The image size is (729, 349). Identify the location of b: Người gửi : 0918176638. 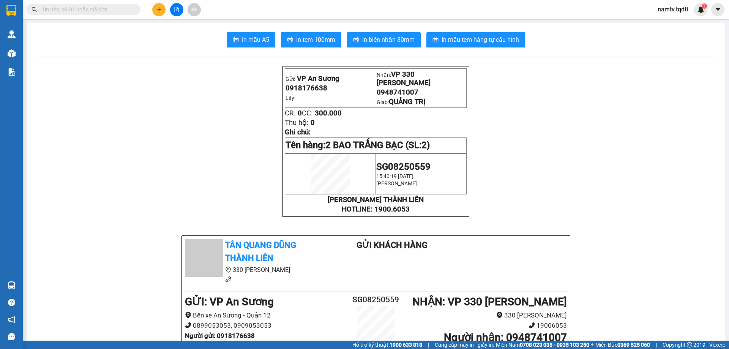
(220, 336).